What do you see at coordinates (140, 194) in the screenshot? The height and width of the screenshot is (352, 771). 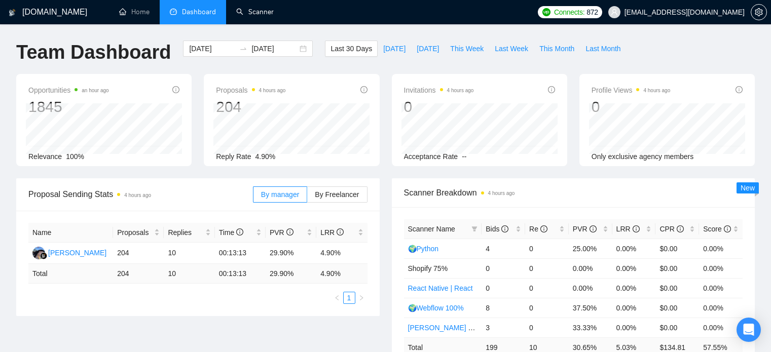 I see `span: Proposal Sending Stats` at bounding box center [140, 194].